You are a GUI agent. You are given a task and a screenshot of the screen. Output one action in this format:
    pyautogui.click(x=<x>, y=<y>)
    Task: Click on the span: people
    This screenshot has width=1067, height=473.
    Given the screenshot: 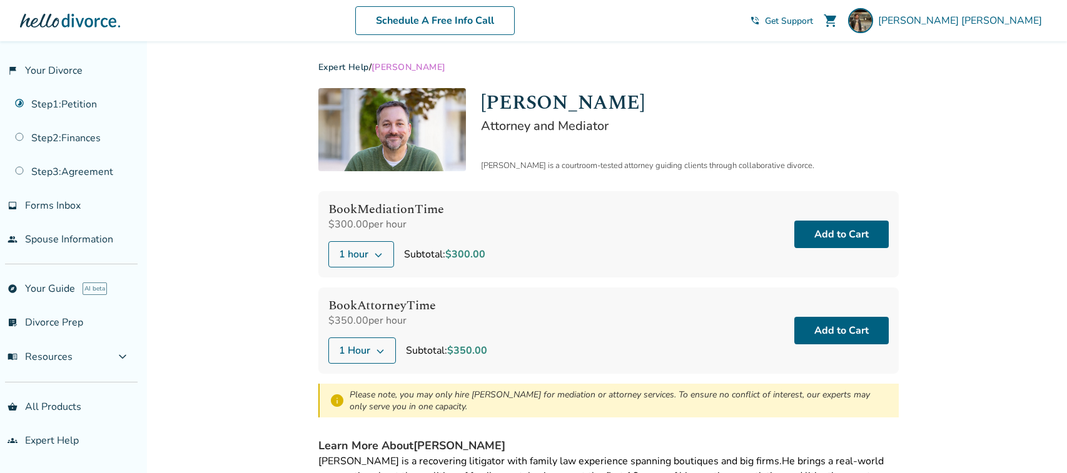 What is the action you would take?
    pyautogui.click(x=13, y=240)
    